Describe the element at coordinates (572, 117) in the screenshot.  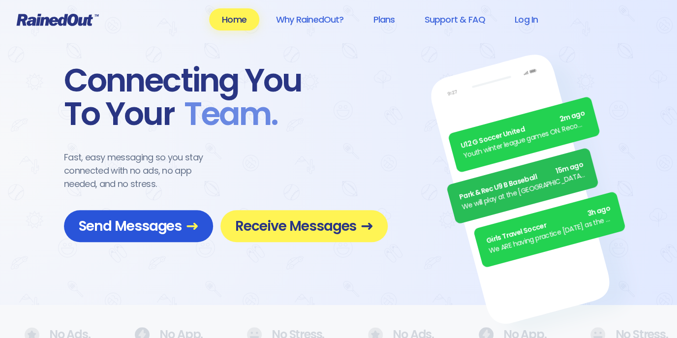
I see `span: 2m ago` at that location.